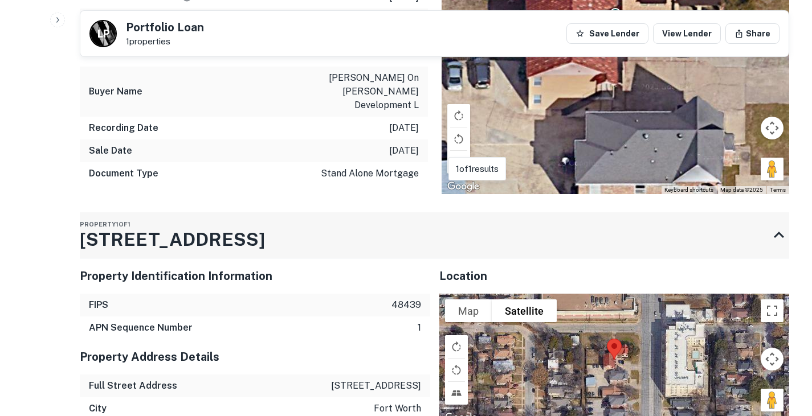 This screenshot has height=416, width=812. Describe the element at coordinates (777, 190) in the screenshot. I see `a: Terms (opens in new tab)` at that location.